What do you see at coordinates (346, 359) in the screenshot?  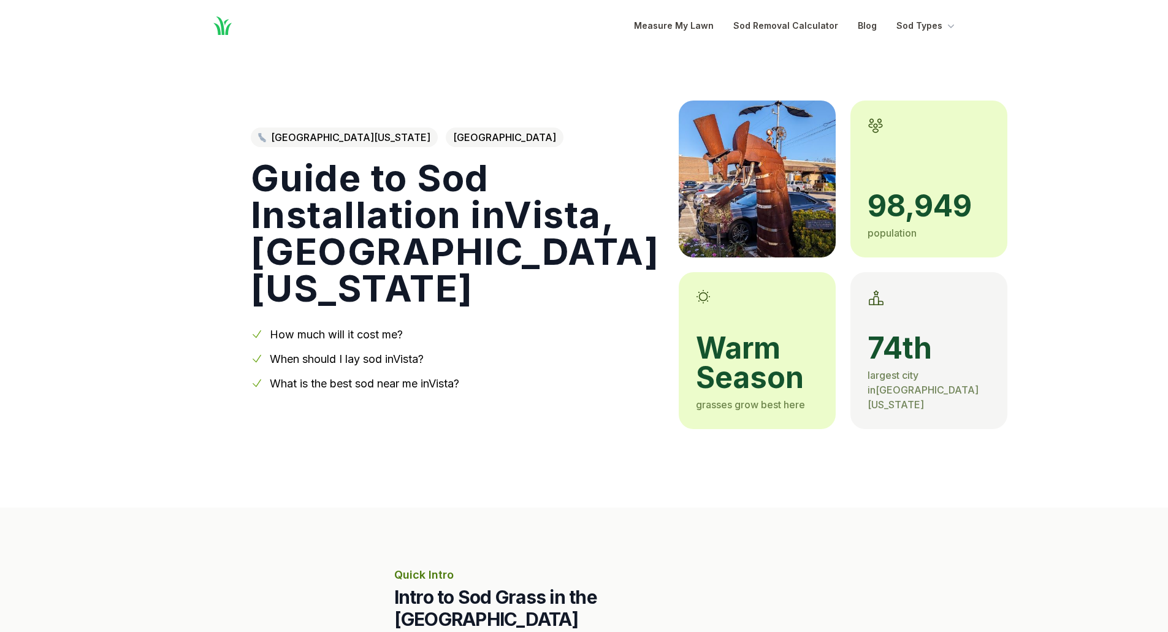 I see `a: When should I lay sod inVista?` at bounding box center [346, 359].